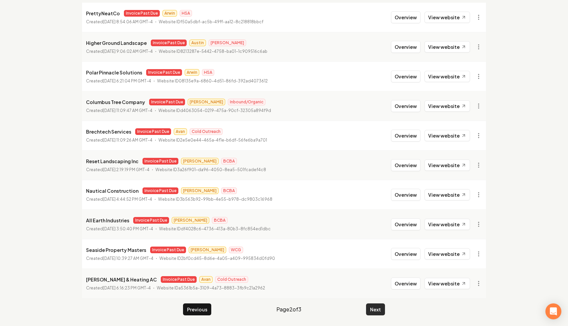  I want to click on p: Website ID 3a26f901-da96-4050-8ea5-501fcadef4c8, so click(211, 170).